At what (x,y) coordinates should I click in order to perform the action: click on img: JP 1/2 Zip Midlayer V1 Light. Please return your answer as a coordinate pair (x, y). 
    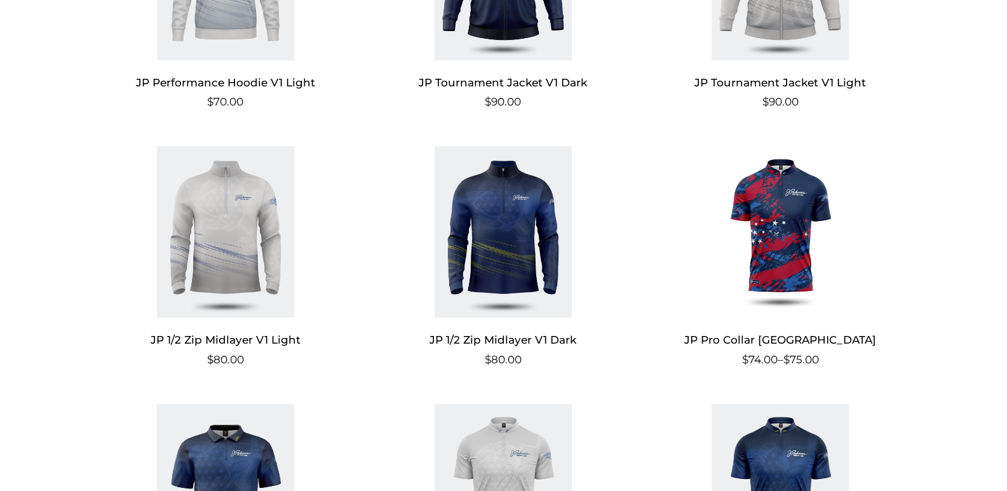
    Looking at the image, I should click on (226, 232).